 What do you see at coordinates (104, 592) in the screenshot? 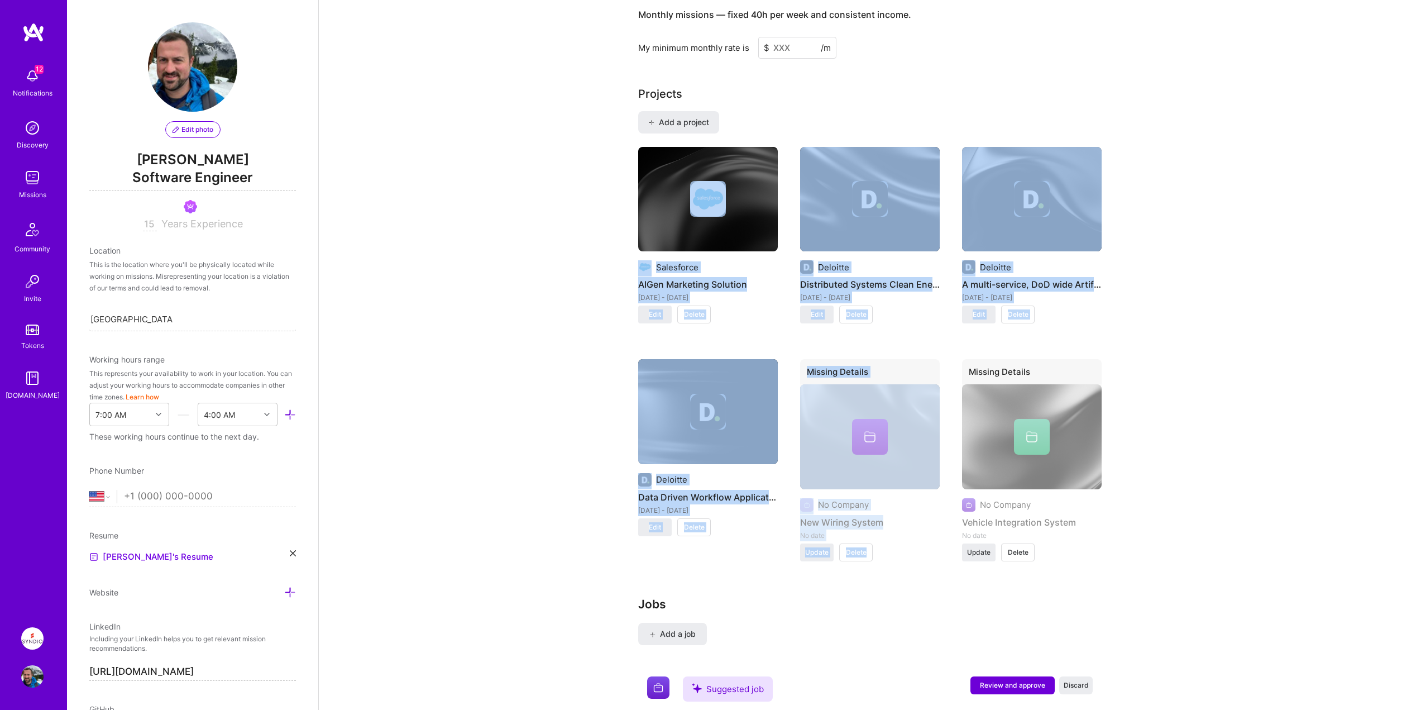
I see `span: Website` at bounding box center [104, 592].